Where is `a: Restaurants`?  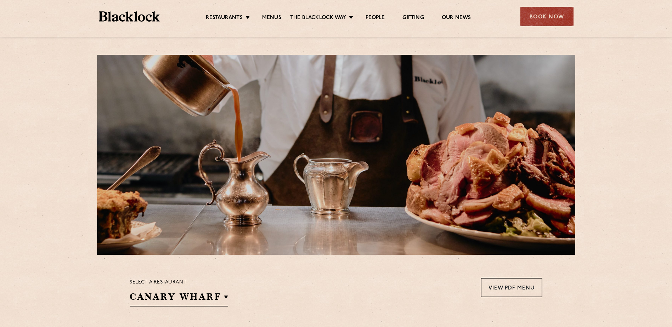
a: Restaurants is located at coordinates (224, 18).